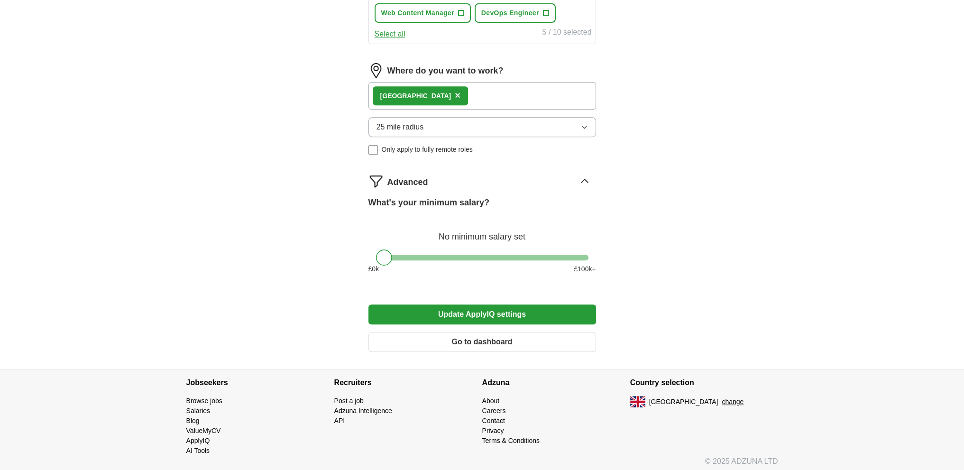 Image resolution: width=964 pixels, height=470 pixels. I want to click on a: Salaries, so click(198, 411).